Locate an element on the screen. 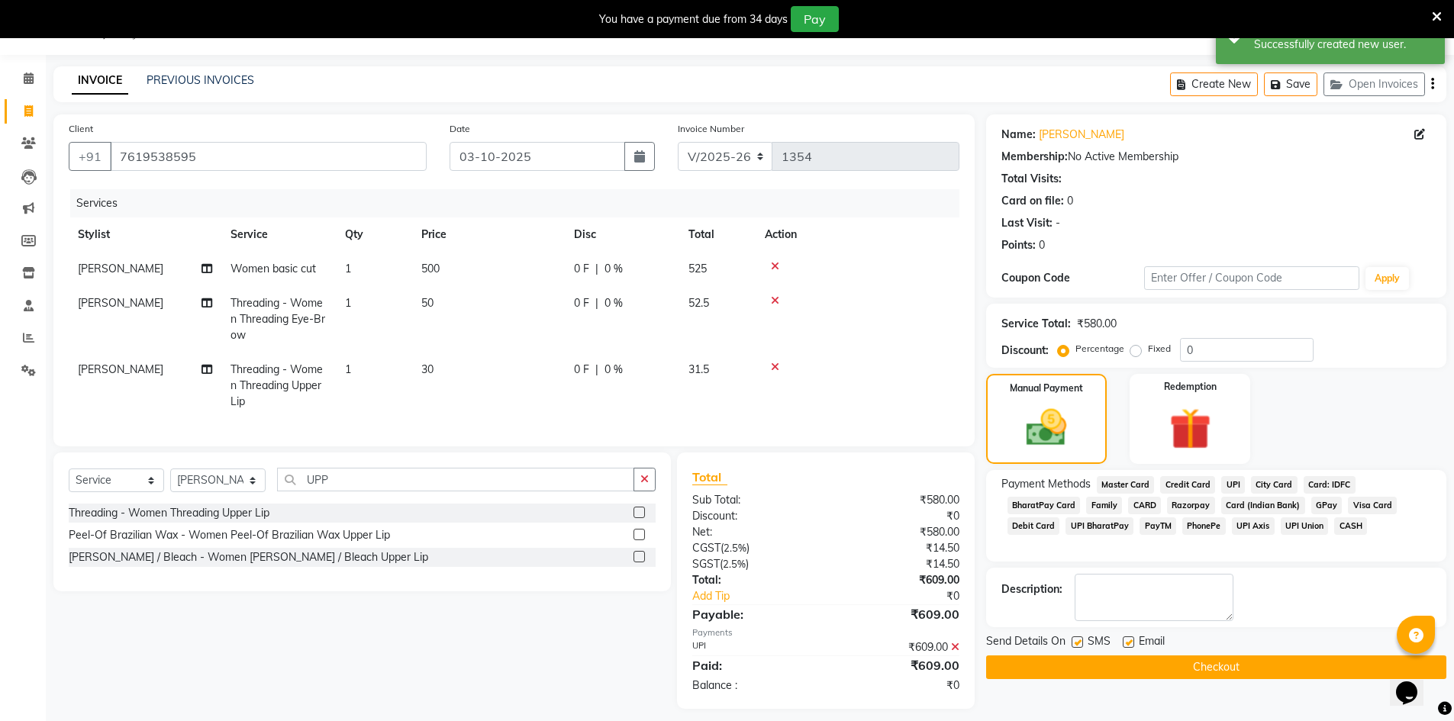 This screenshot has height=721, width=1454. label: Fixed is located at coordinates (1160, 349).